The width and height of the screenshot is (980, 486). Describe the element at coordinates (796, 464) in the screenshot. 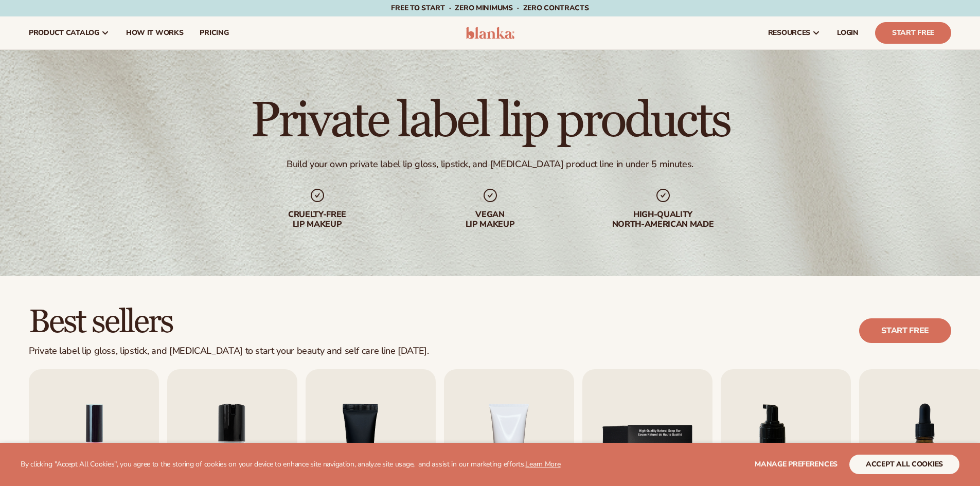

I see `span: Manage preferences` at that location.